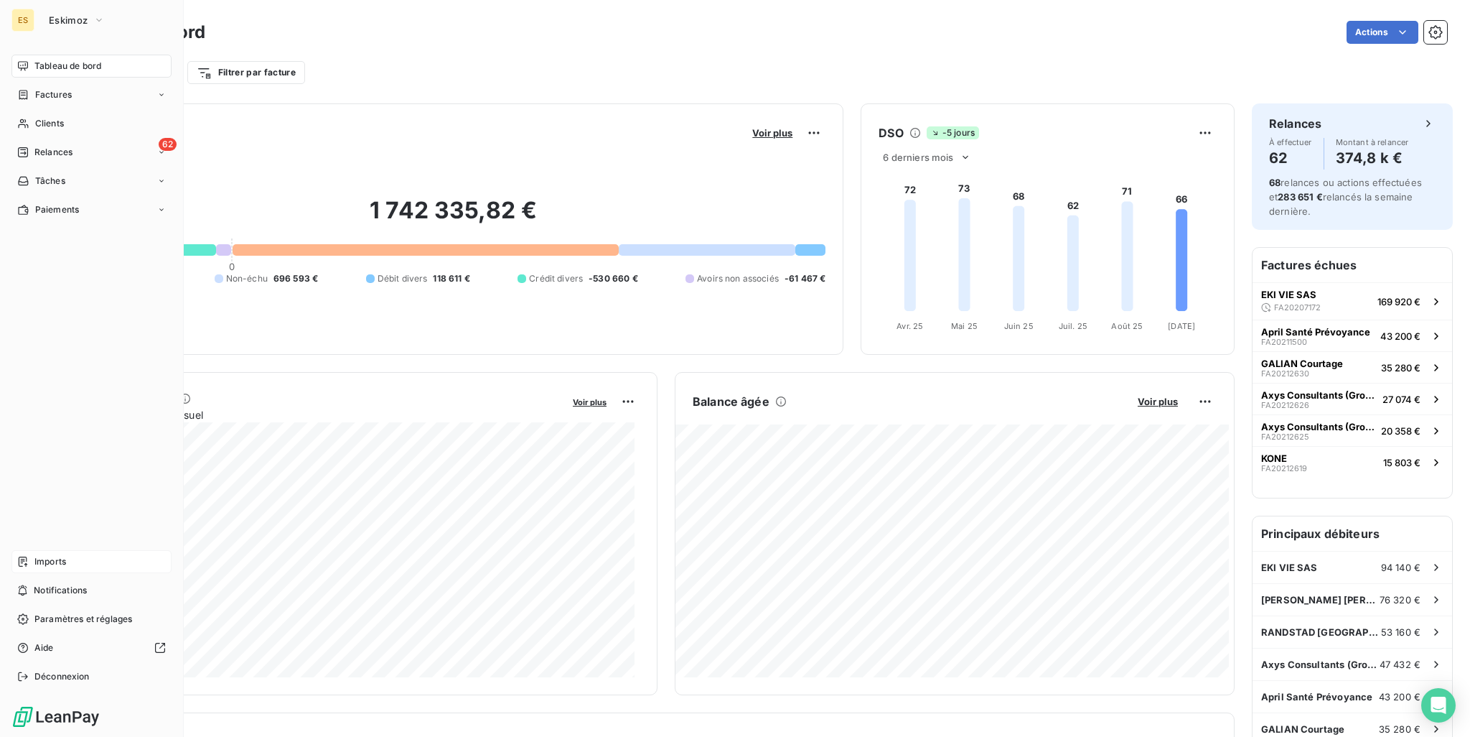 This screenshot has width=1470, height=737. I want to click on h4: 374,8 k €, so click(1373, 158).